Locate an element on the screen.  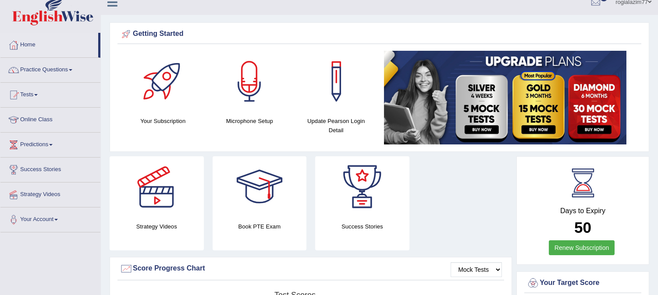
h4: Your Subscription is located at coordinates (163, 121).